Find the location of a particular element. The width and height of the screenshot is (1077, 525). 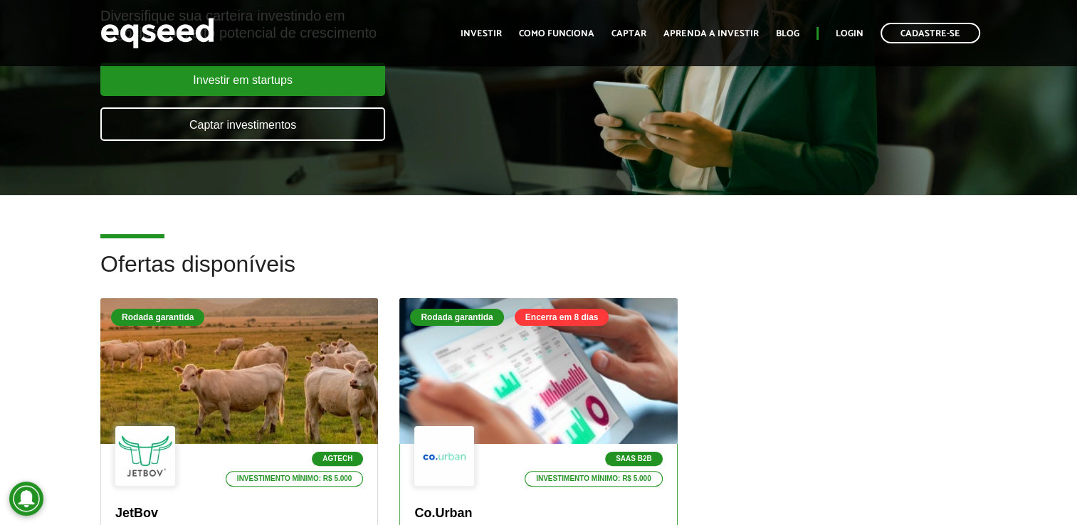

a: Como funciona is located at coordinates (556, 33).